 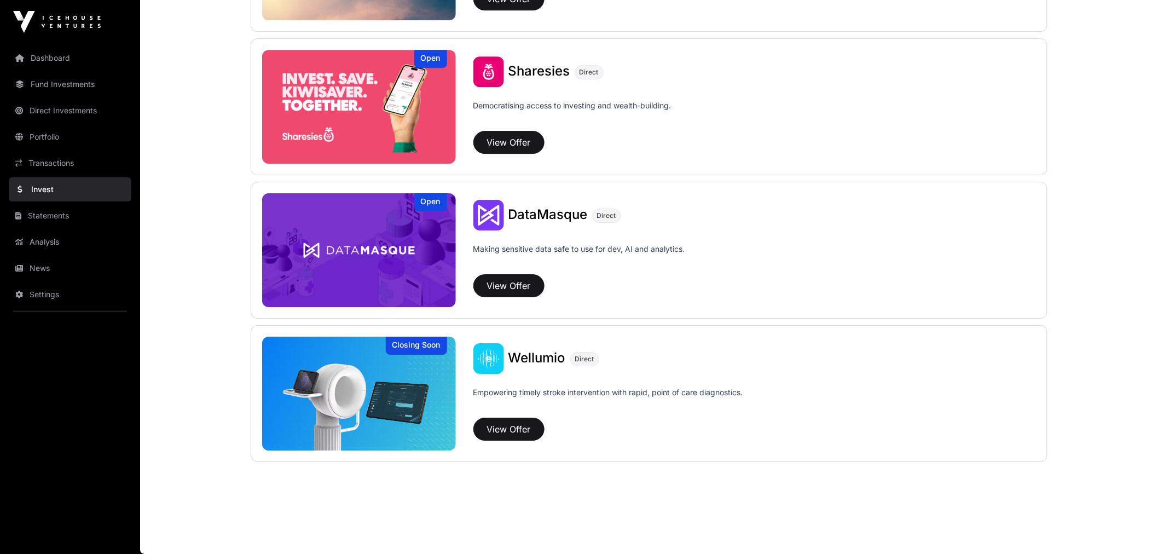 What do you see at coordinates (57, 22) in the screenshot?
I see `img: Icehouse Ventures Logo` at bounding box center [57, 22].